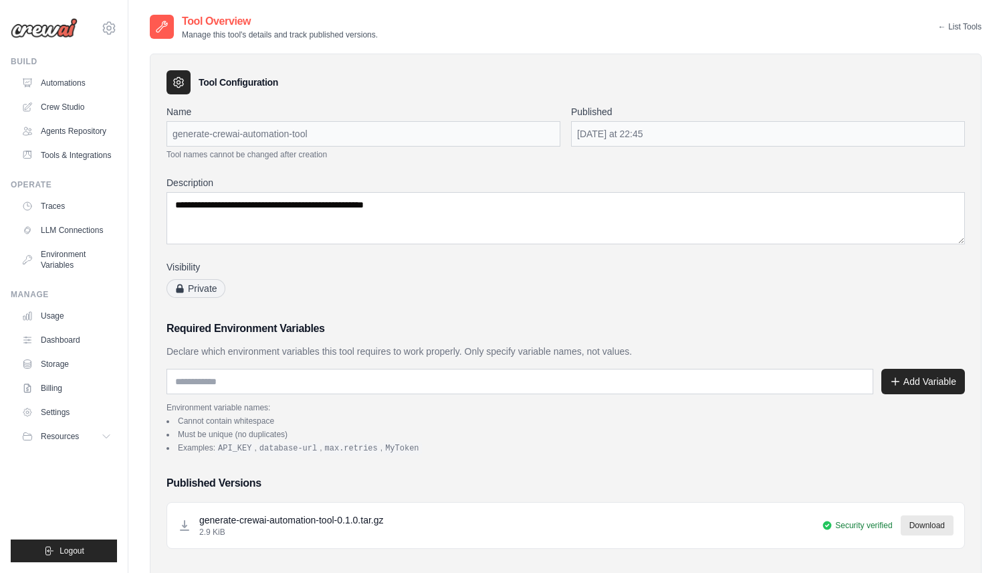 The width and height of the screenshot is (1003, 573). Describe the element at coordinates (402, 448) in the screenshot. I see `code: MyToken` at that location.